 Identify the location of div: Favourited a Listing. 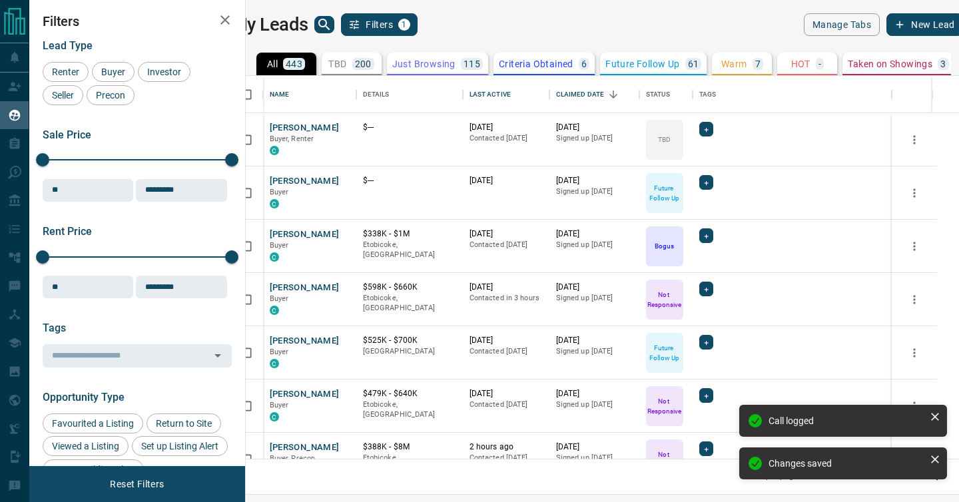
(93, 424).